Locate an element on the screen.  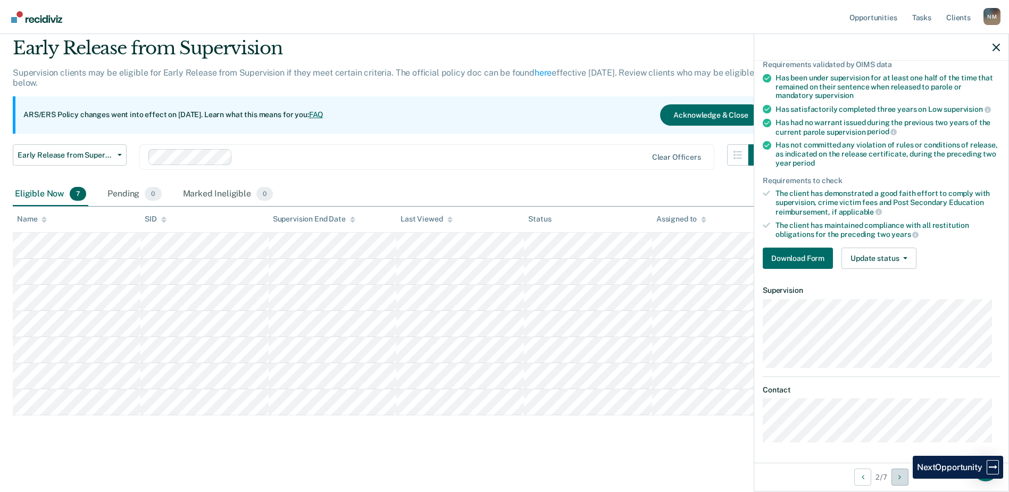
dt: Supervision is located at coordinates (882, 290).